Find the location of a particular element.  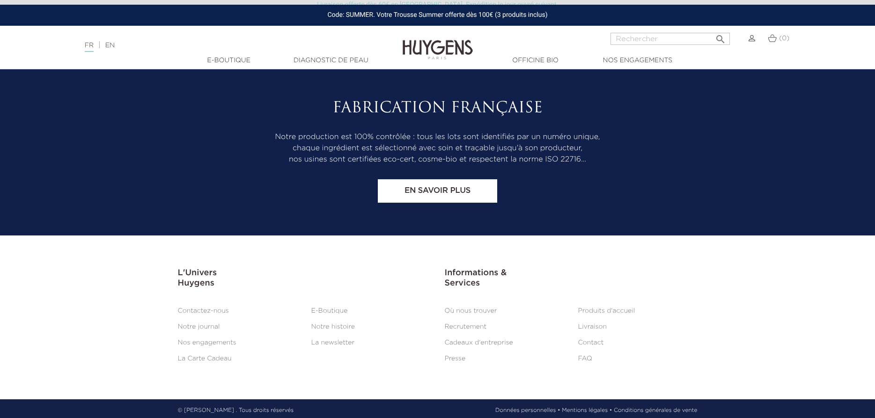

a: Mentions légales • is located at coordinates (587, 411).